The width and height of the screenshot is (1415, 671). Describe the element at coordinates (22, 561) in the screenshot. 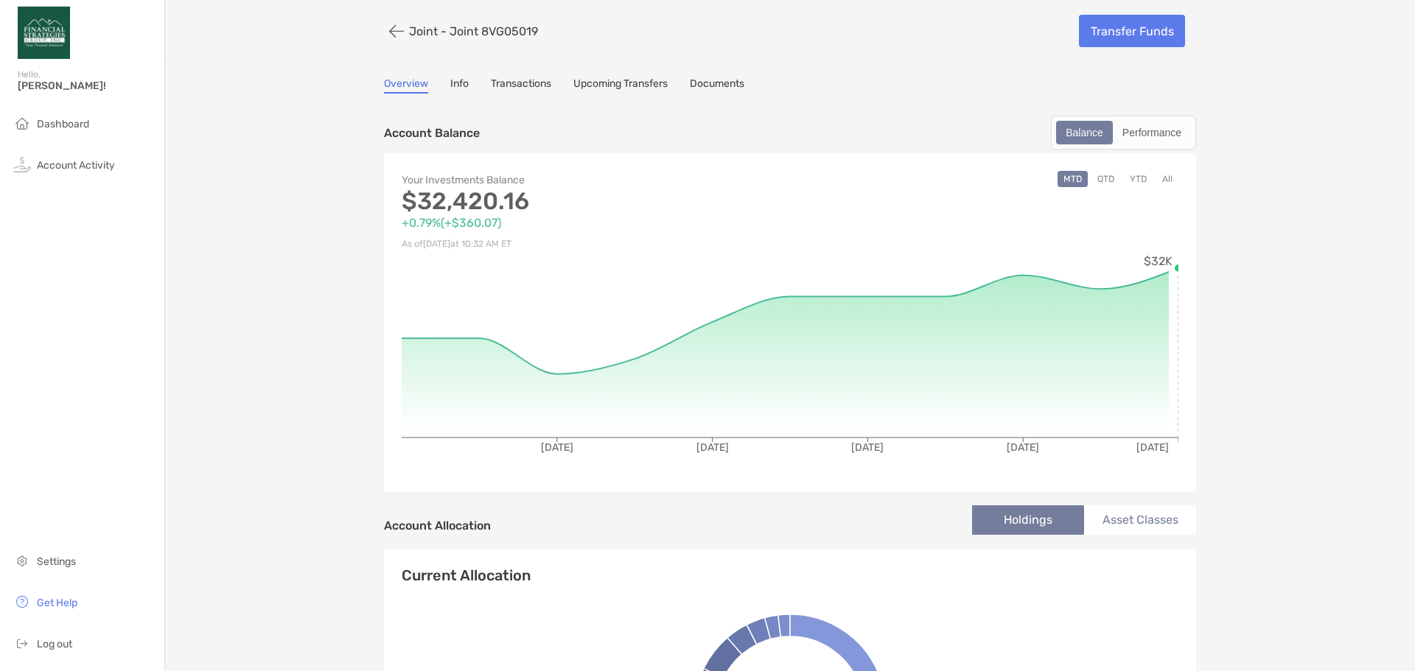

I see `img: settings icon` at that location.